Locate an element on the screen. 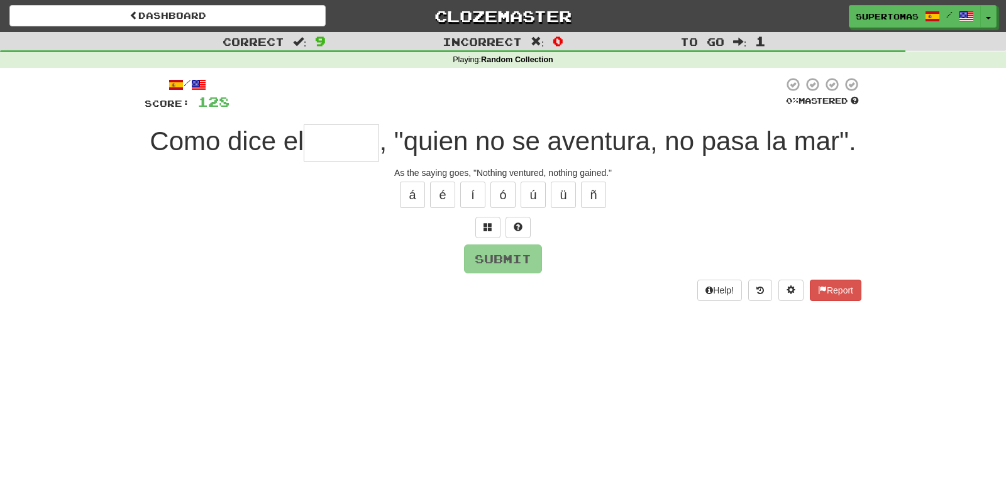  button: Round history (alt+y) is located at coordinates (760, 290).